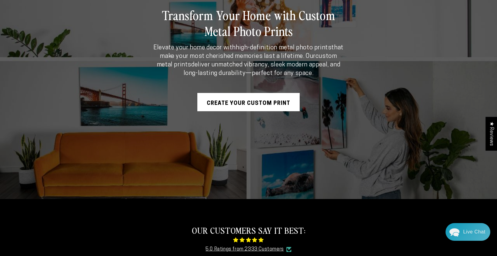 Image resolution: width=497 pixels, height=256 pixels. Describe the element at coordinates (491, 133) in the screenshot. I see `div: Click to open Judge.me floating reviews tab` at that location.